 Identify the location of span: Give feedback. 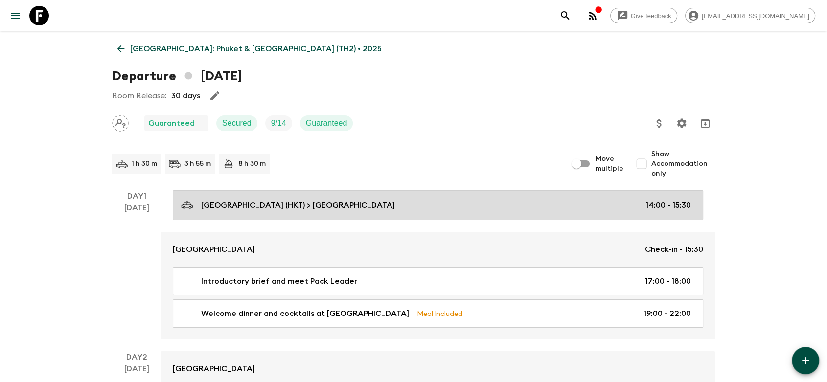
(650, 16).